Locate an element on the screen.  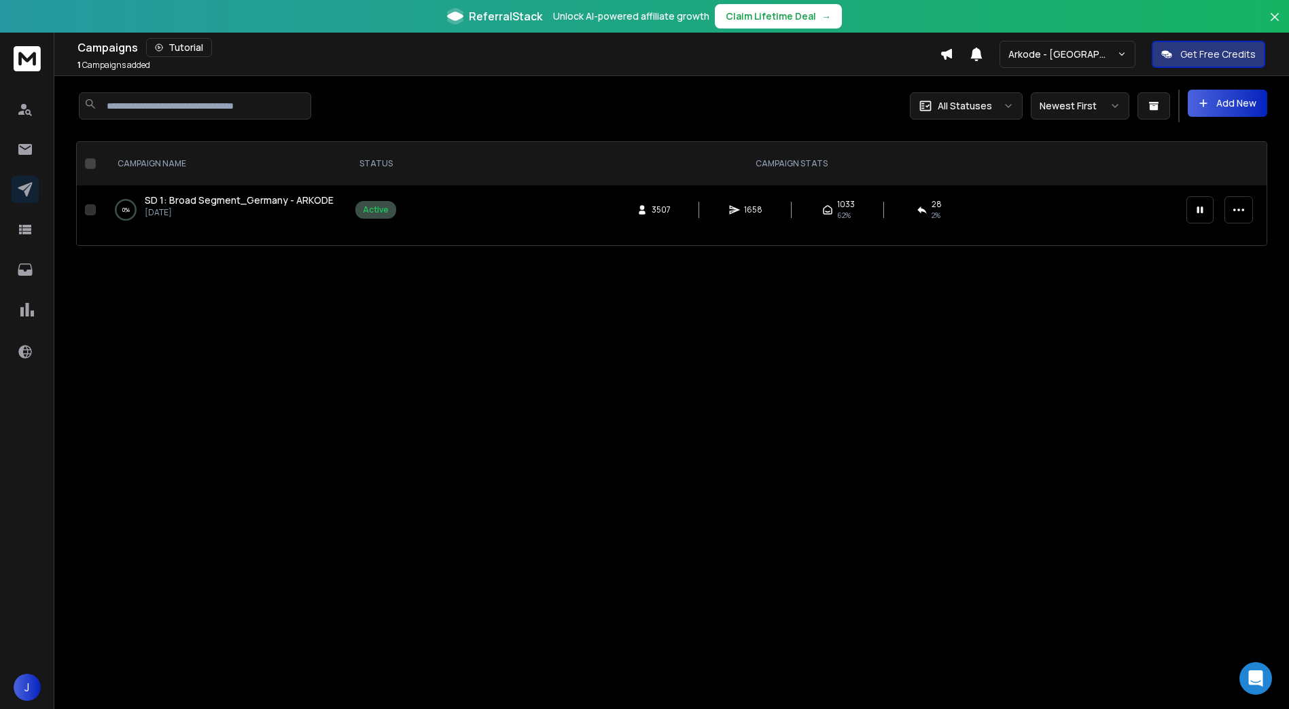
p: Campaigns added is located at coordinates (113, 65).